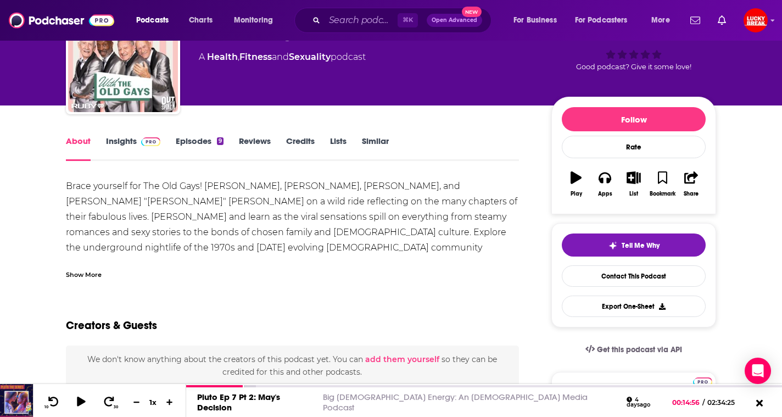 The width and height of the screenshot is (782, 417). Describe the element at coordinates (110, 402) in the screenshot. I see `button: 30` at that location.